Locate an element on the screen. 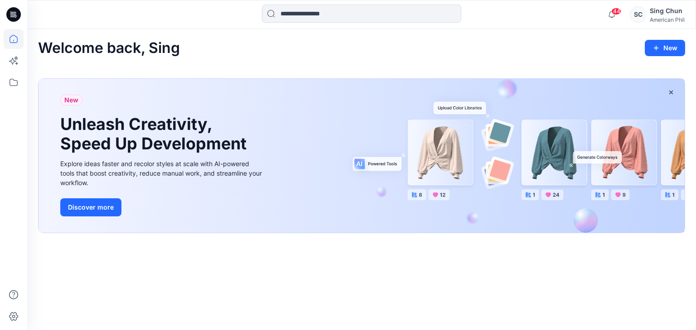  div: SC is located at coordinates (638, 14).